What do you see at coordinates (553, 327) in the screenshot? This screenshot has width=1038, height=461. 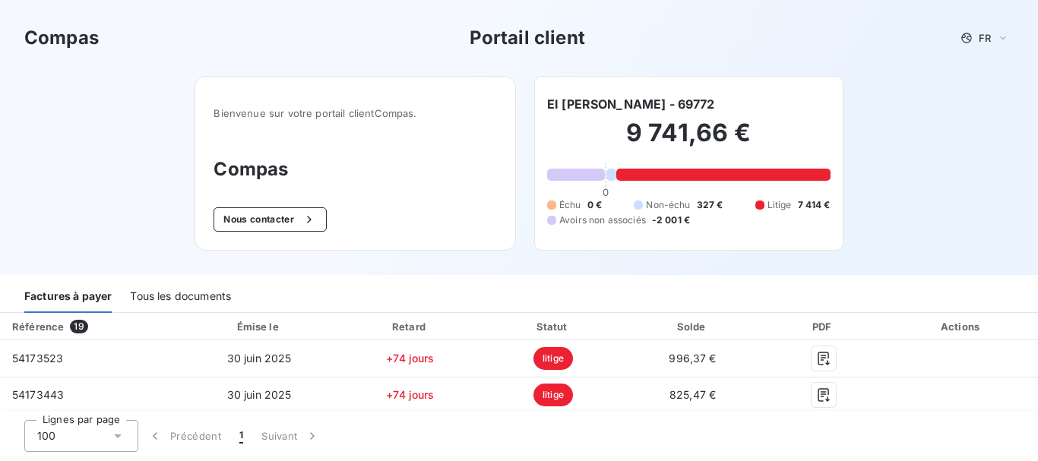 I see `div: Statut` at bounding box center [553, 327].